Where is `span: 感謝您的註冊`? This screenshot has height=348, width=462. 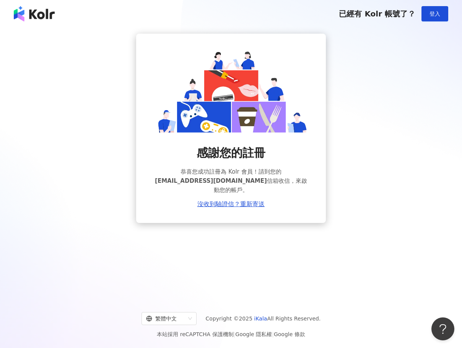
span: 感謝您的註冊 is located at coordinates (231, 153).